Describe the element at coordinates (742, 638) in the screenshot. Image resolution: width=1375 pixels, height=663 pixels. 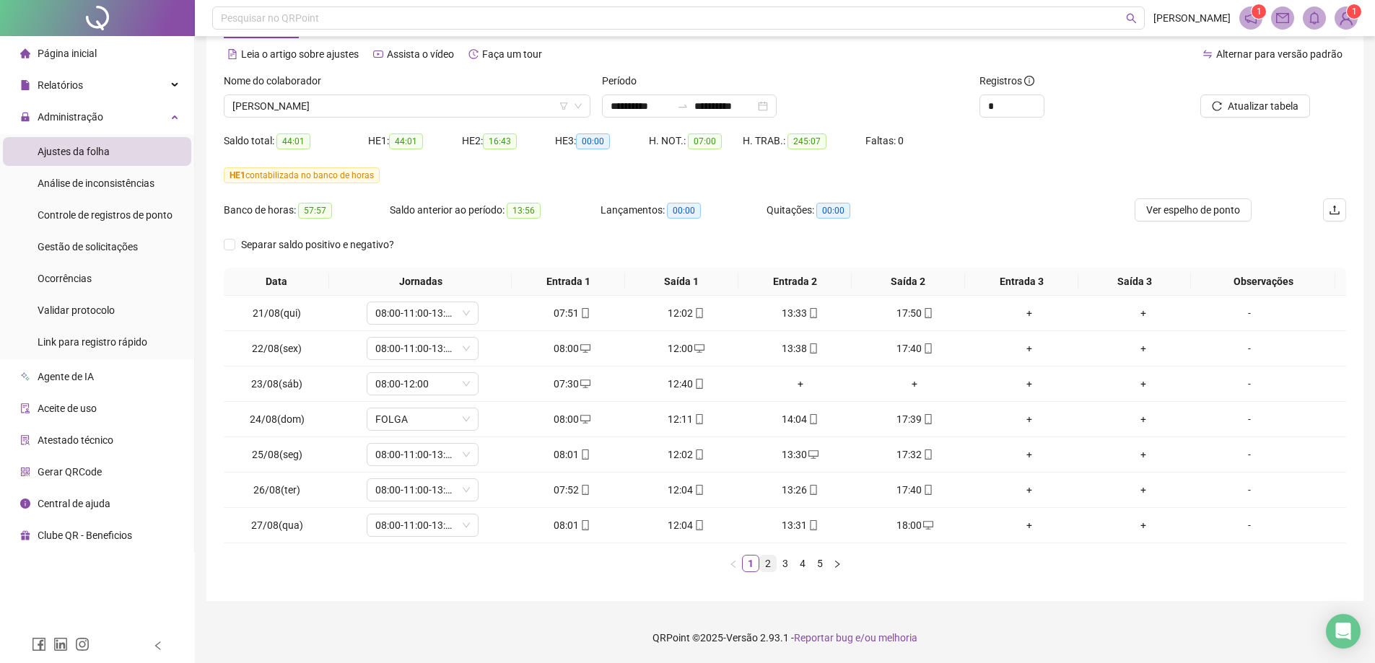
I see `span: Versão` at that location.